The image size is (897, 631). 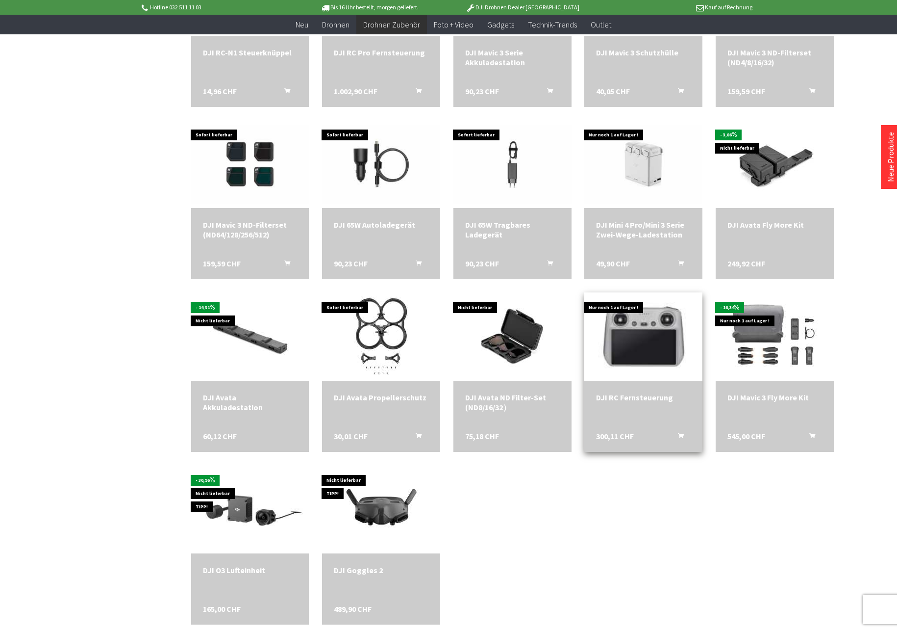 What do you see at coordinates (643, 397) in the screenshot?
I see `div: DJI RC Fernsteuerung` at bounding box center [643, 397].